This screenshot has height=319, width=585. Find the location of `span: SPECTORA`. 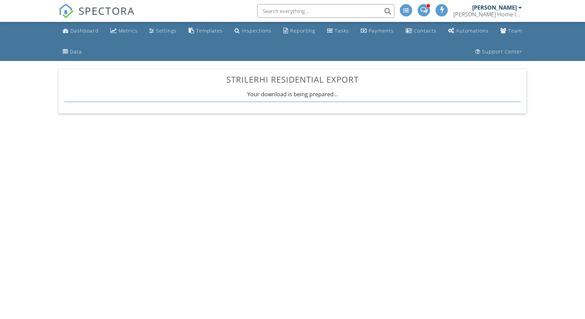

span: SPECTORA is located at coordinates (107, 11).